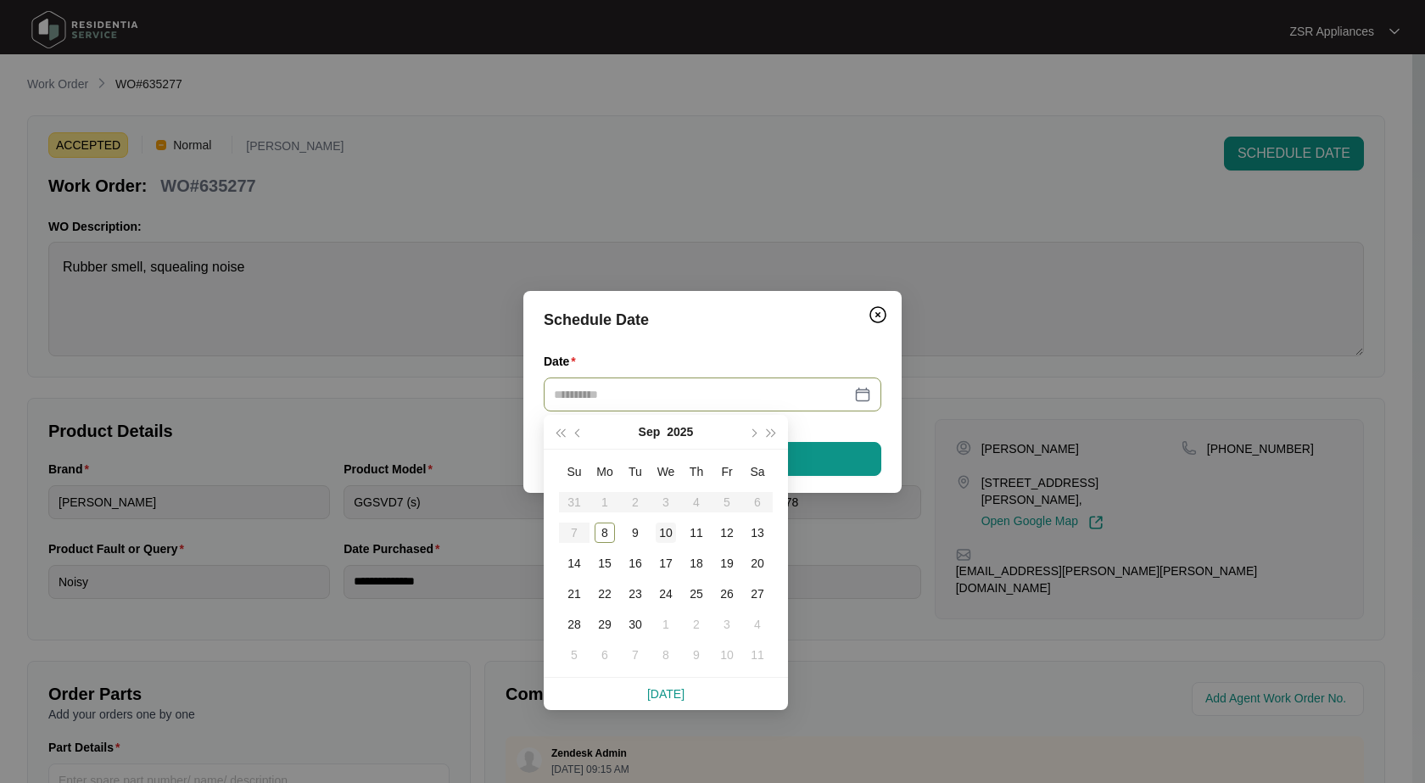 The height and width of the screenshot is (783, 1425). I want to click on div: 1, so click(666, 624).